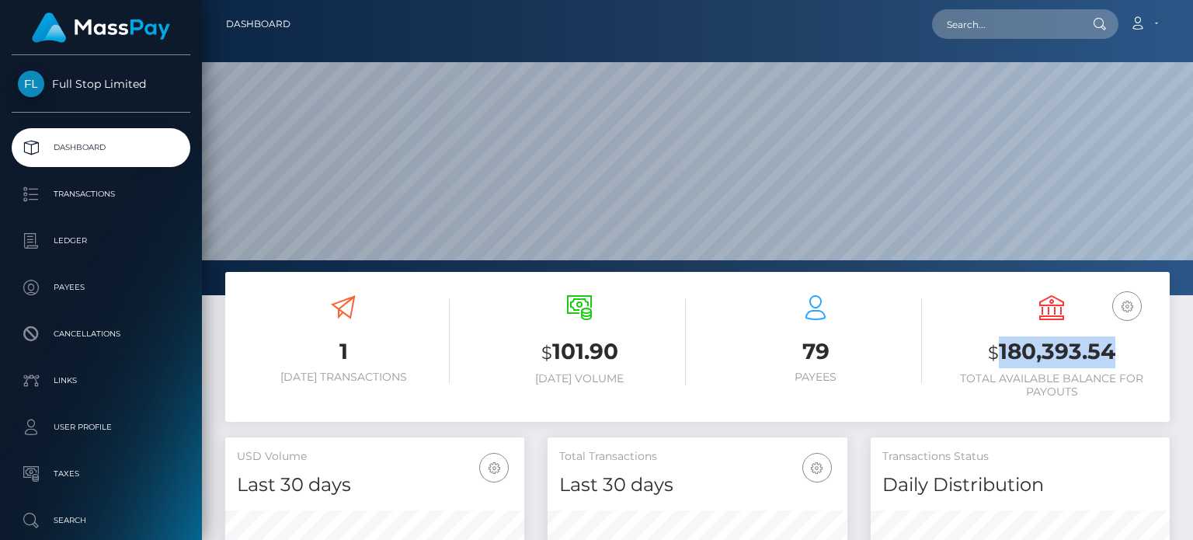 This screenshot has height=540, width=1193. I want to click on a: Transactions, so click(101, 194).